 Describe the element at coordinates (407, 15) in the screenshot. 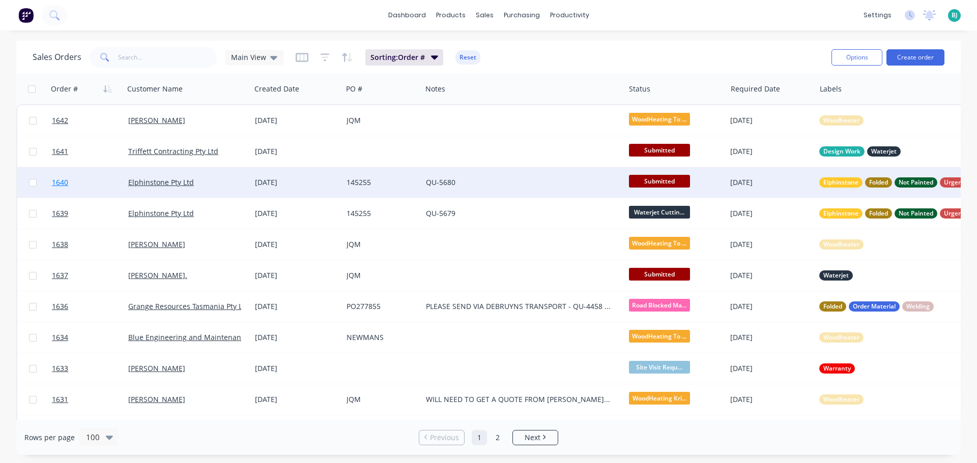

I see `a: dashboard` at that location.